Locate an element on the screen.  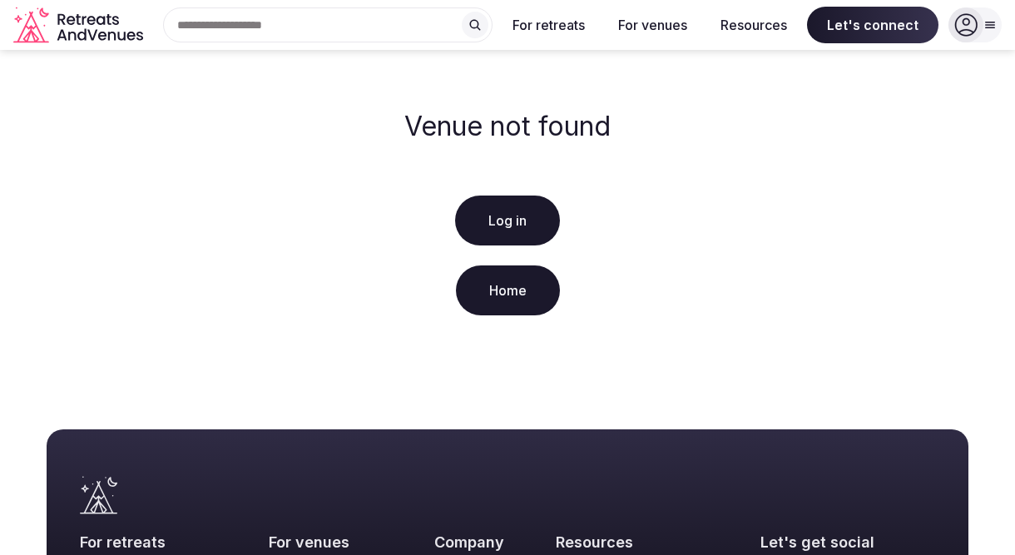
button: For retreats is located at coordinates (548, 25).